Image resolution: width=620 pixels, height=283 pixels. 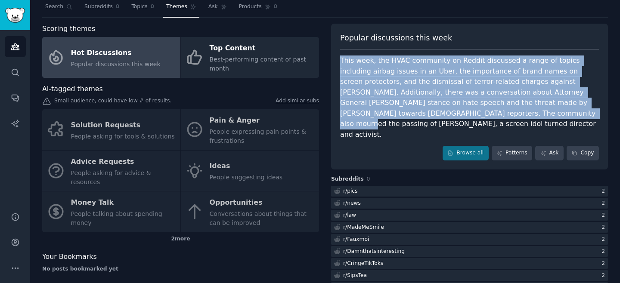 What do you see at coordinates (15, 15) in the screenshot?
I see `img: GummySearch logo` at bounding box center [15, 15].